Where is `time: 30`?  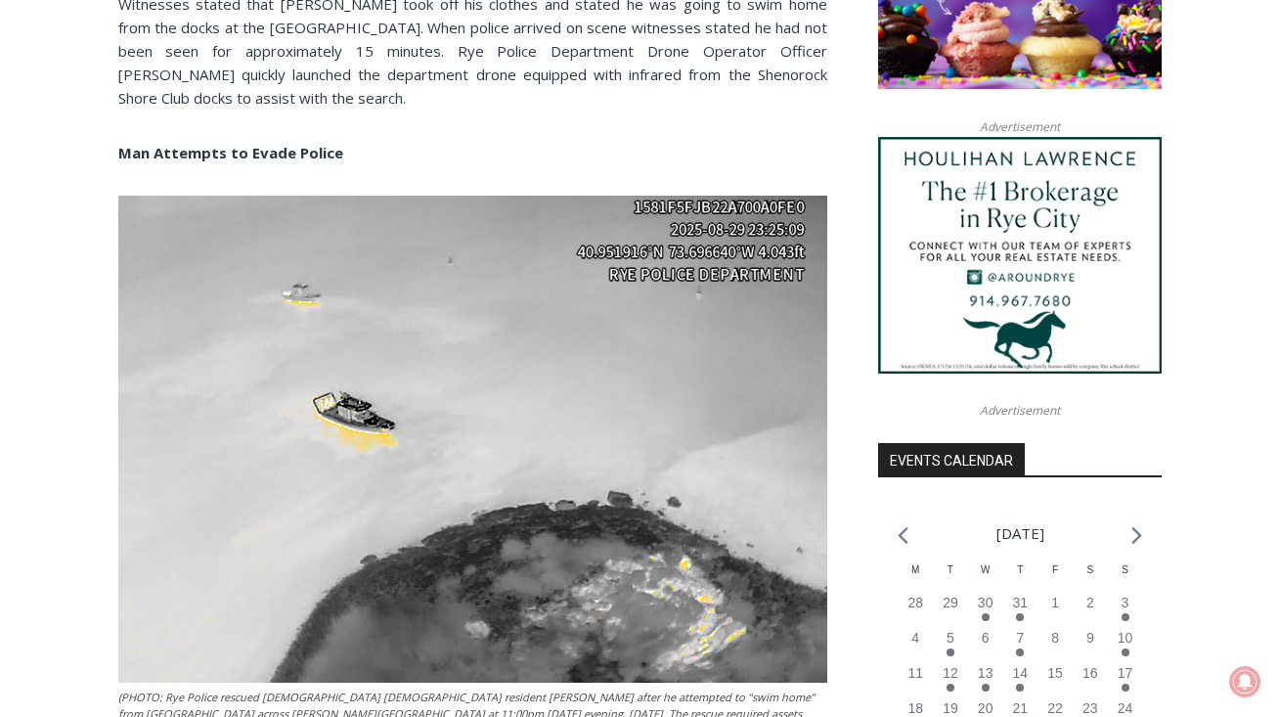 time: 30 is located at coordinates (986, 603).